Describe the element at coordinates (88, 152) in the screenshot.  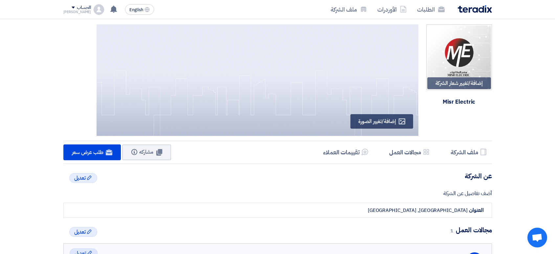
I see `span: طلب عرض سعر` at that location.